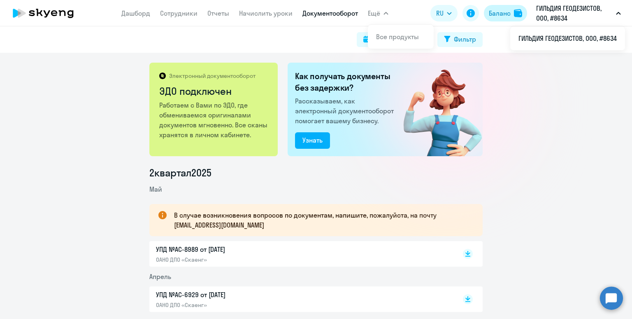  I want to click on button: Балансbalance, so click(505, 13).